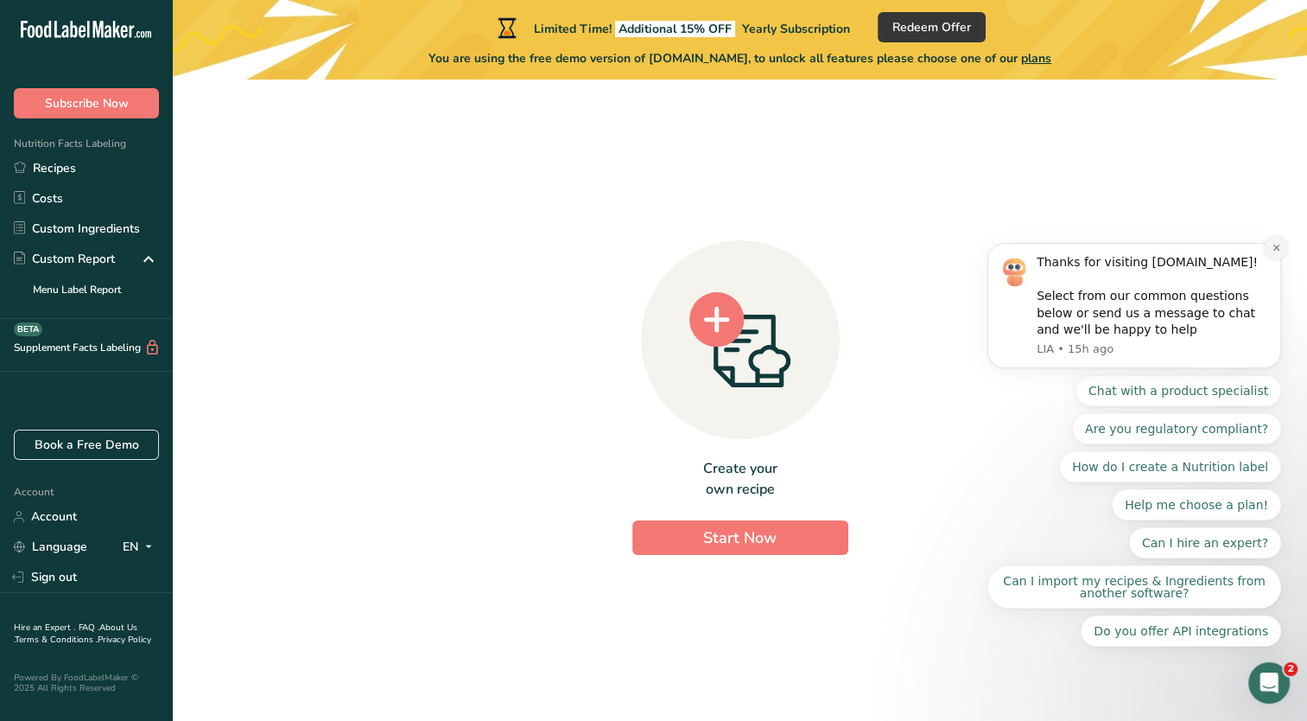 This screenshot has height=721, width=1307. Describe the element at coordinates (28, 329) in the screenshot. I see `div: BETA` at that location.